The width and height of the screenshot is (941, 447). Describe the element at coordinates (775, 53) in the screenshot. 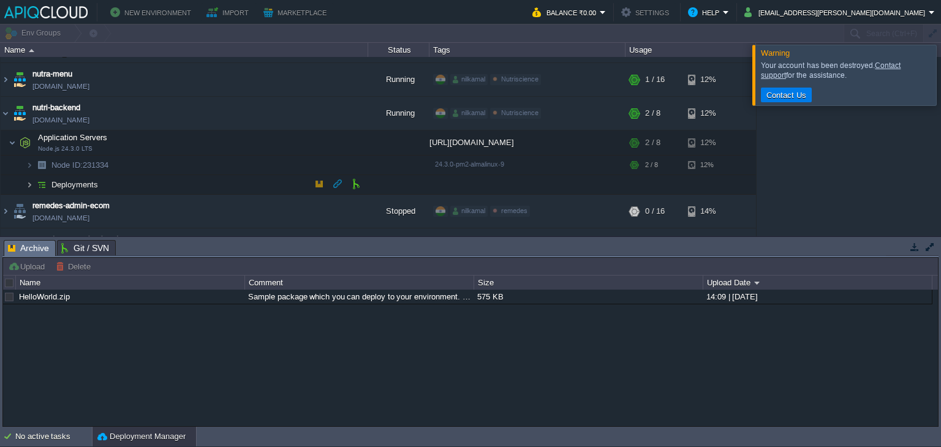

I see `span: Warning` at that location.